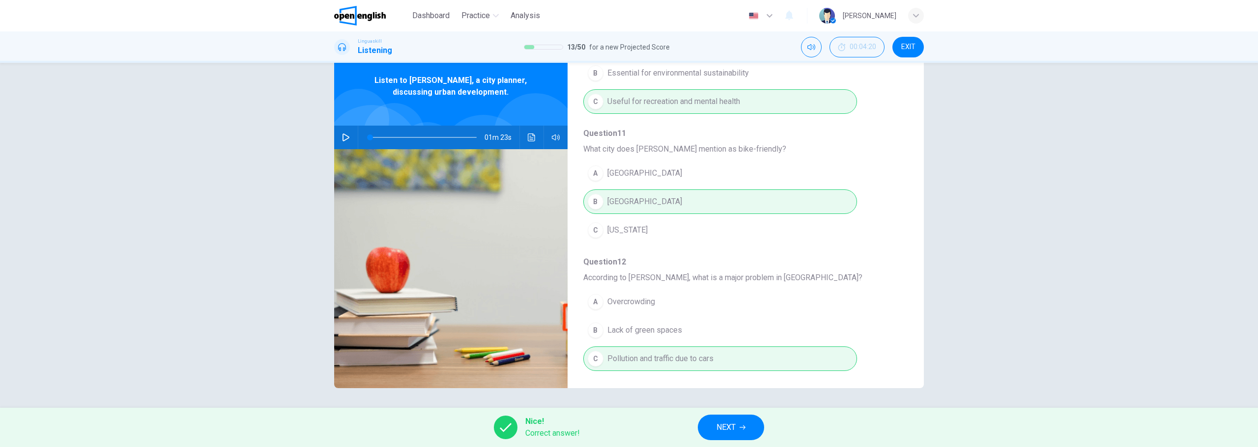 The height and width of the screenshot is (447, 1258). What do you see at coordinates (371, 16) in the screenshot?
I see `a: OpenEnglish logo` at bounding box center [371, 16].